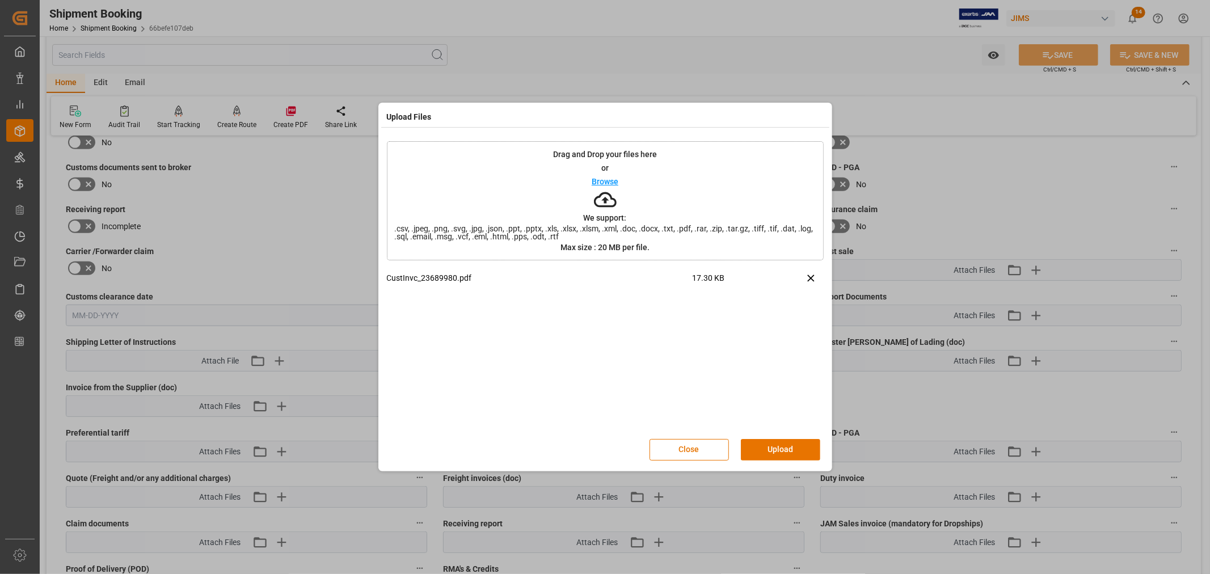 This screenshot has width=1210, height=574. What do you see at coordinates (605, 154) in the screenshot?
I see `p: Drag and Drop your files here` at bounding box center [605, 154].